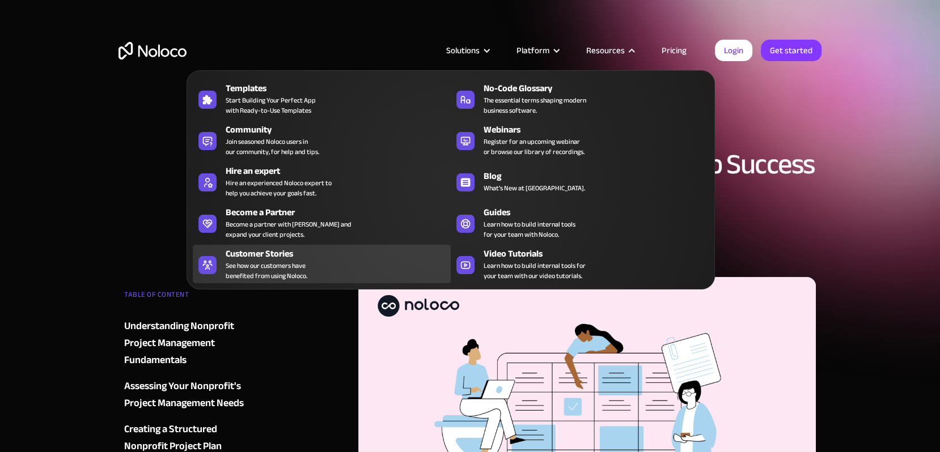 This screenshot has height=452, width=940. I want to click on div: Assessing Your Nonprofit's Project Management Needs, so click(193, 395).